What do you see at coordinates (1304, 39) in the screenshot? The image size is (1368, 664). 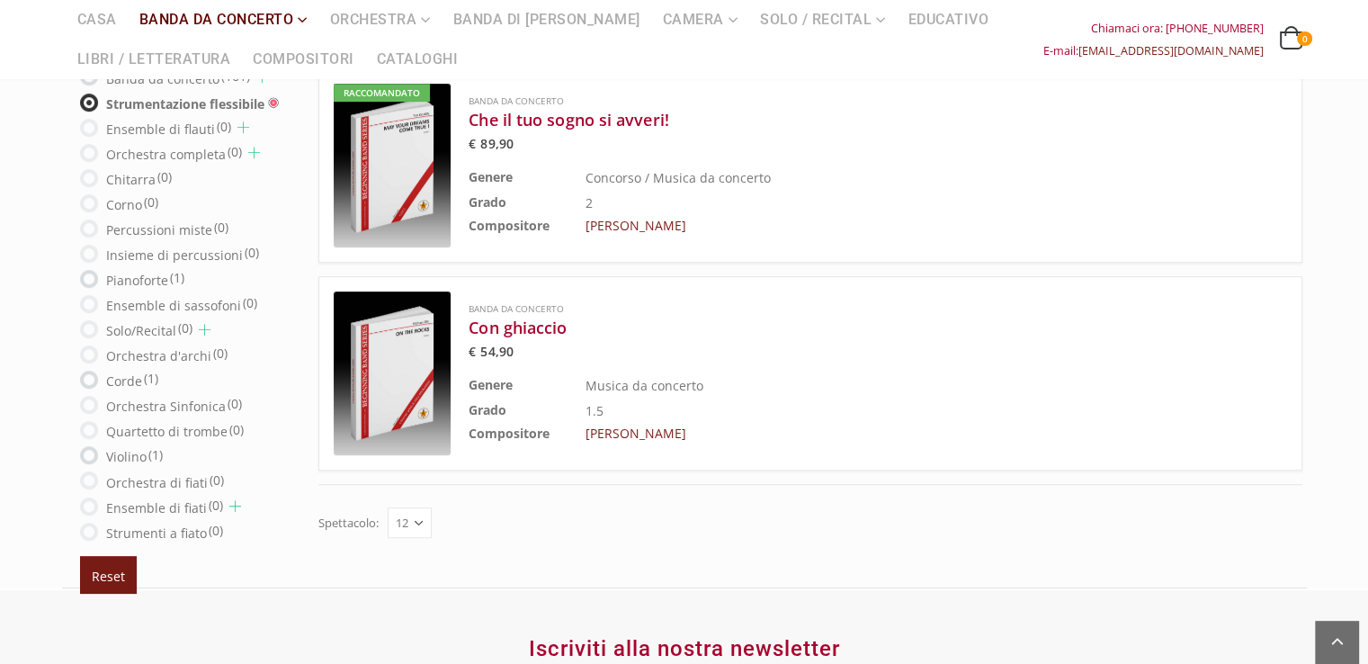 I see `font: 0` at bounding box center [1304, 39].